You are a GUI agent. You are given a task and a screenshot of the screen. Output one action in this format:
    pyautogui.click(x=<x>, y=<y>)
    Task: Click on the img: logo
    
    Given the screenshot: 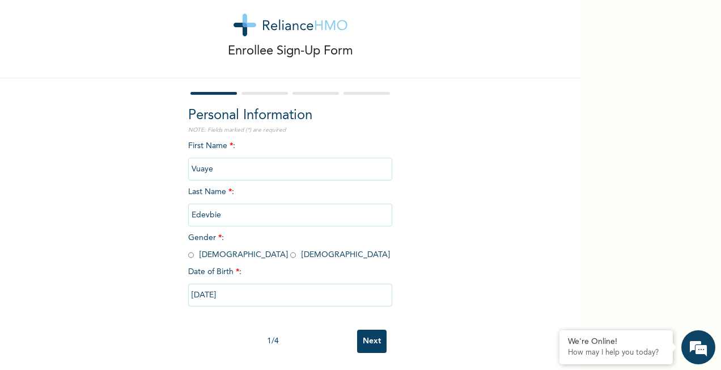 What is the action you would take?
    pyautogui.click(x=290, y=25)
    